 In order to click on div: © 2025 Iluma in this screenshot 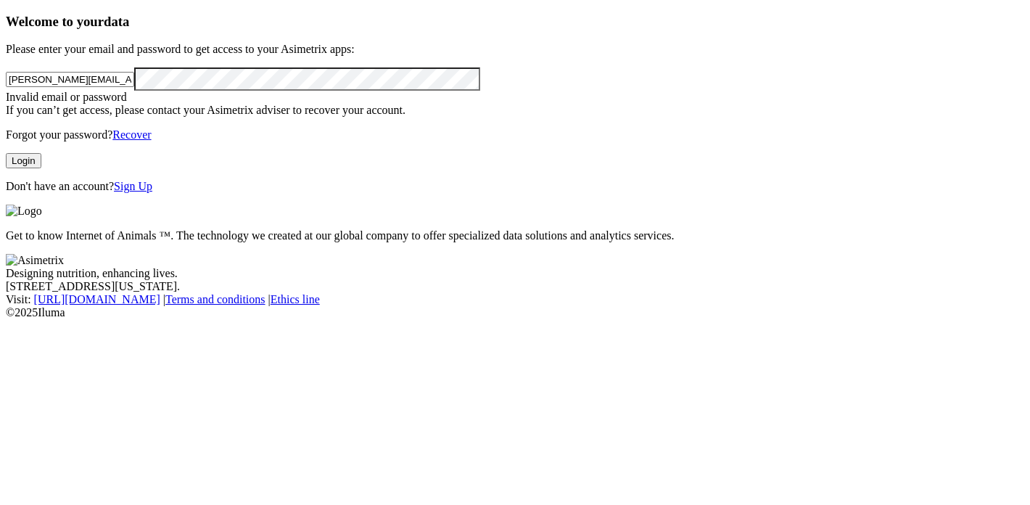, I will do `click(515, 313)`.